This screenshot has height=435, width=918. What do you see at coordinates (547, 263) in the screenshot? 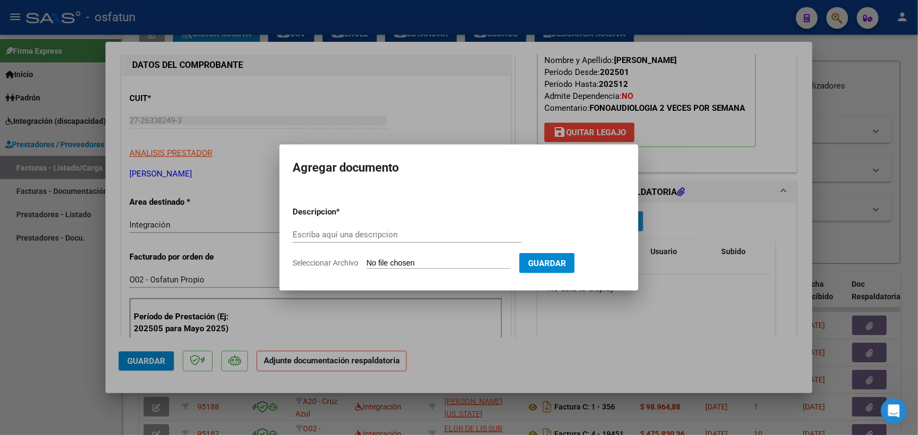
I see `button: Guardar` at bounding box center [547, 263].